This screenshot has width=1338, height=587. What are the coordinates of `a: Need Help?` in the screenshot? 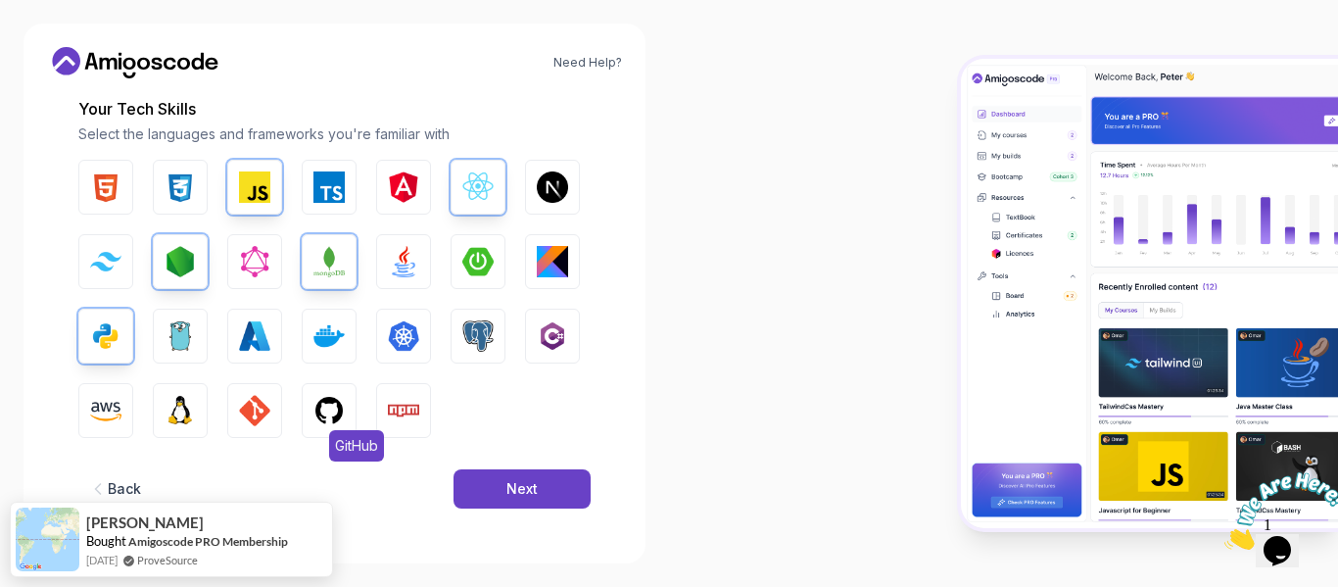 It's located at (588, 63).